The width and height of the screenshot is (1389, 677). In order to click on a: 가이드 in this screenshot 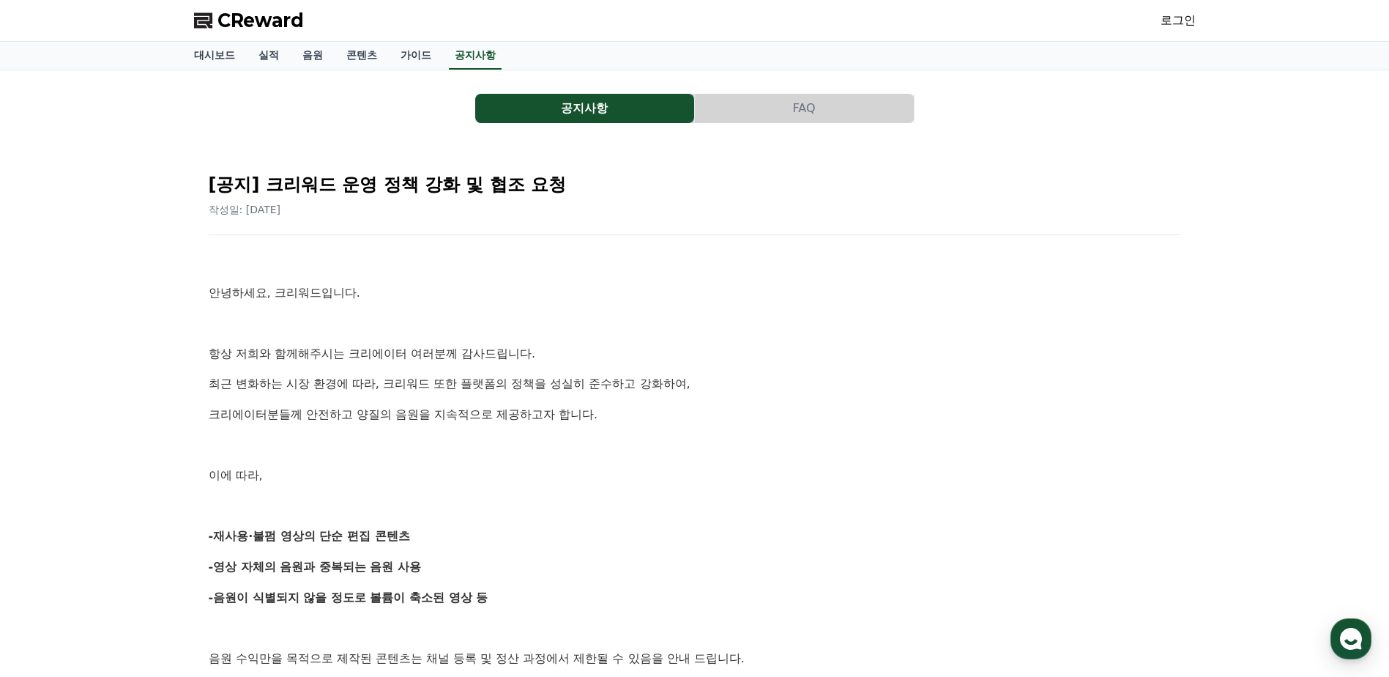, I will do `click(416, 56)`.